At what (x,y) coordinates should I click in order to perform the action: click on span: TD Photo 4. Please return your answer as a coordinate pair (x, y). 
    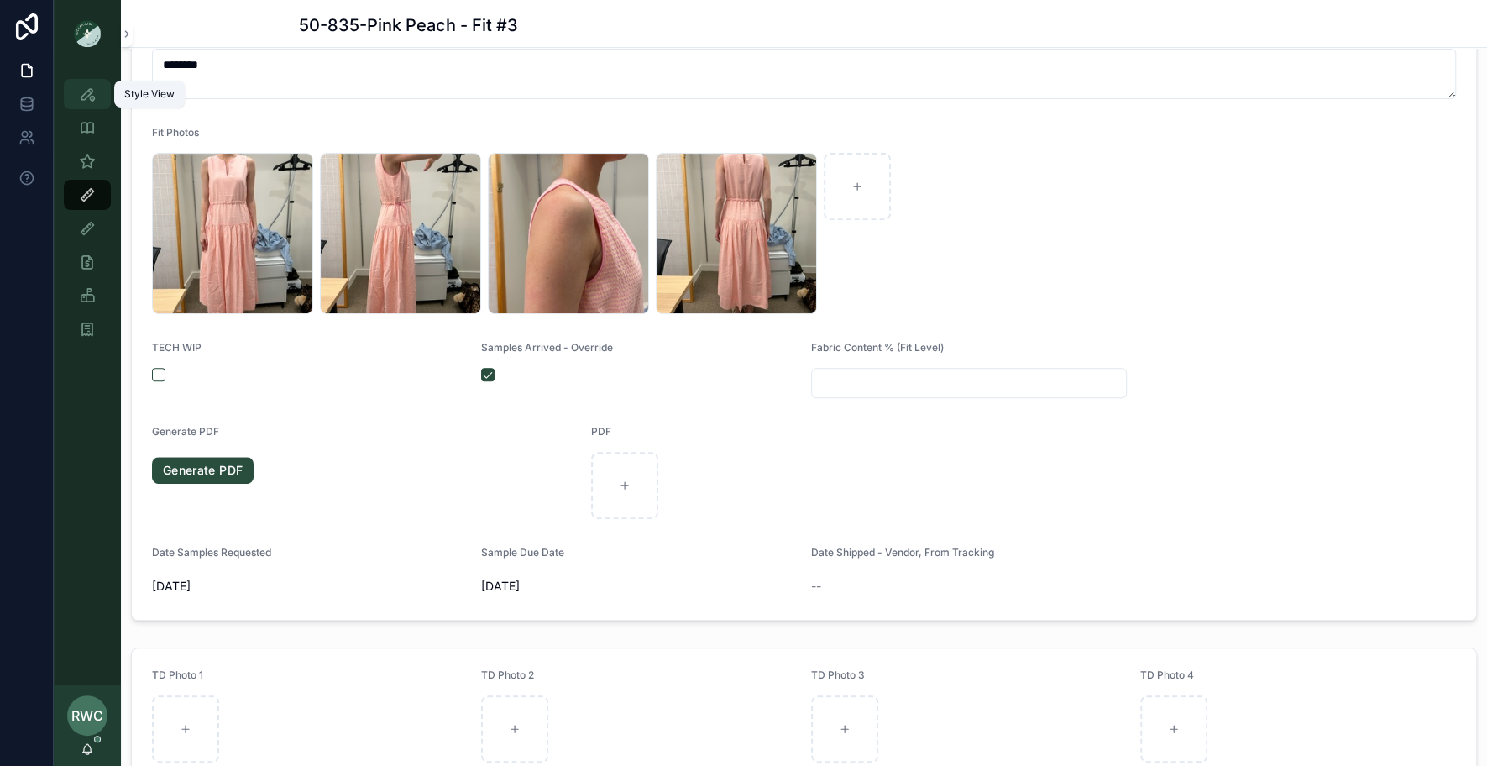
    Looking at the image, I should click on (1167, 674).